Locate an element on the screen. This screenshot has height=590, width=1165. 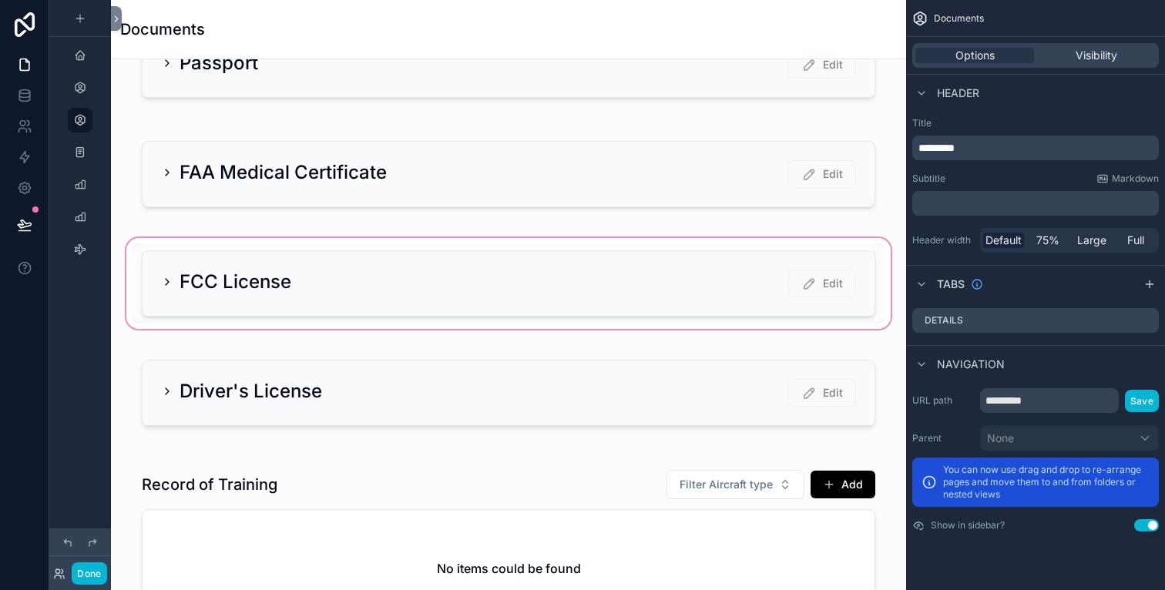
label: Parent is located at coordinates (943, 439).